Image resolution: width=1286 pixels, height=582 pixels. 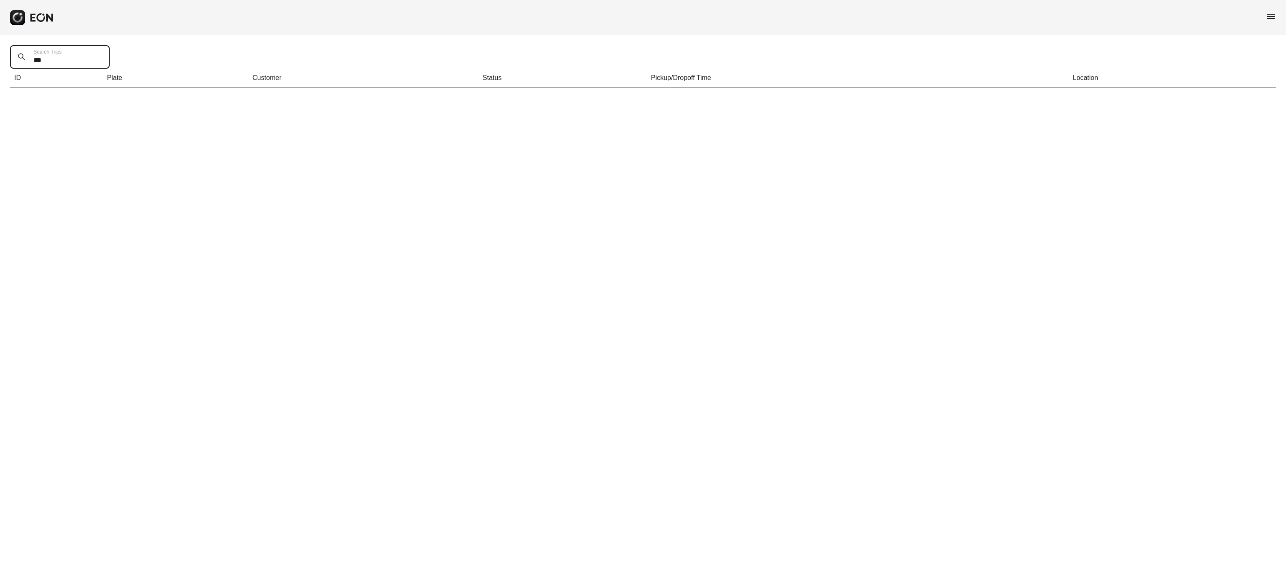 I want to click on th: Plate, so click(x=175, y=78).